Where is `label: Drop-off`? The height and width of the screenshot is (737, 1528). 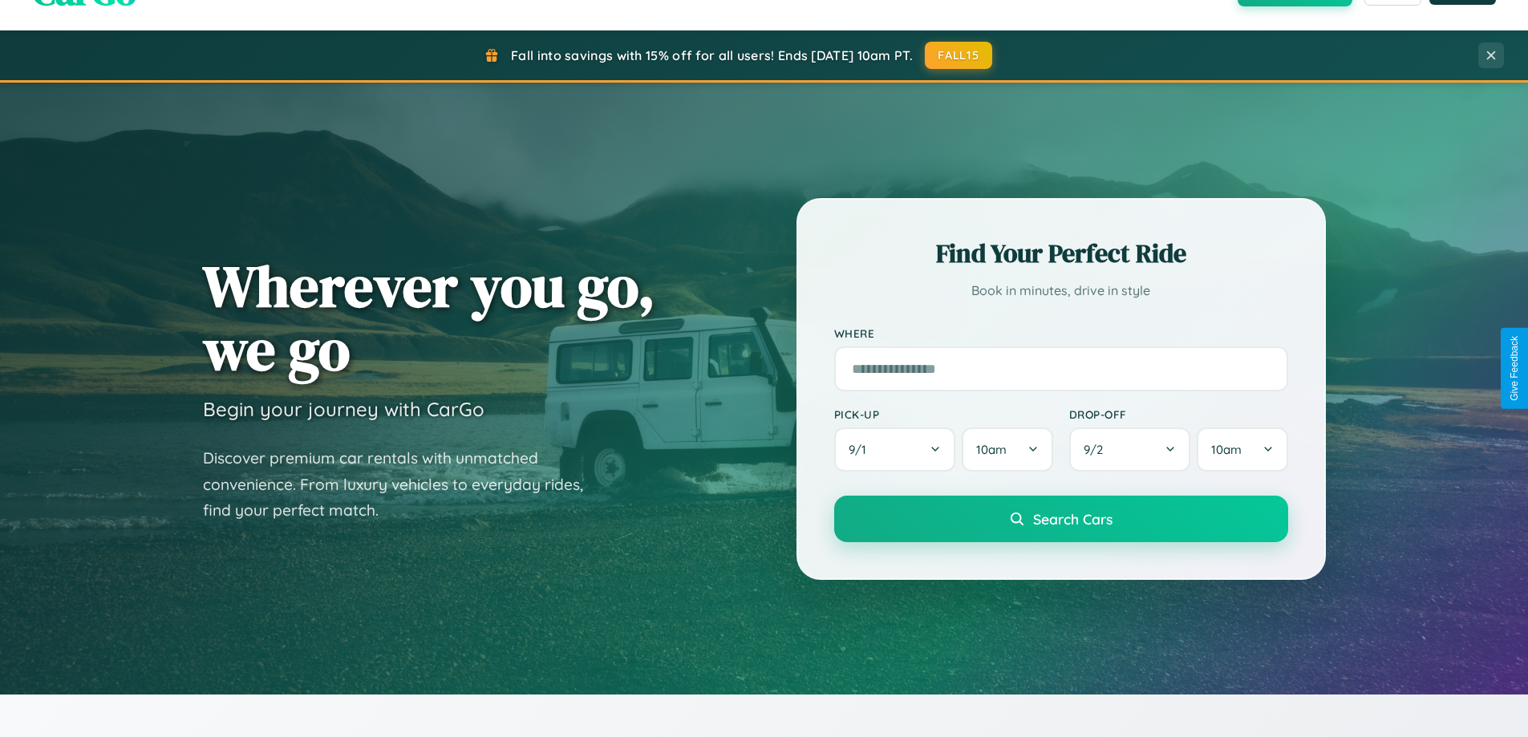 label: Drop-off is located at coordinates (1178, 414).